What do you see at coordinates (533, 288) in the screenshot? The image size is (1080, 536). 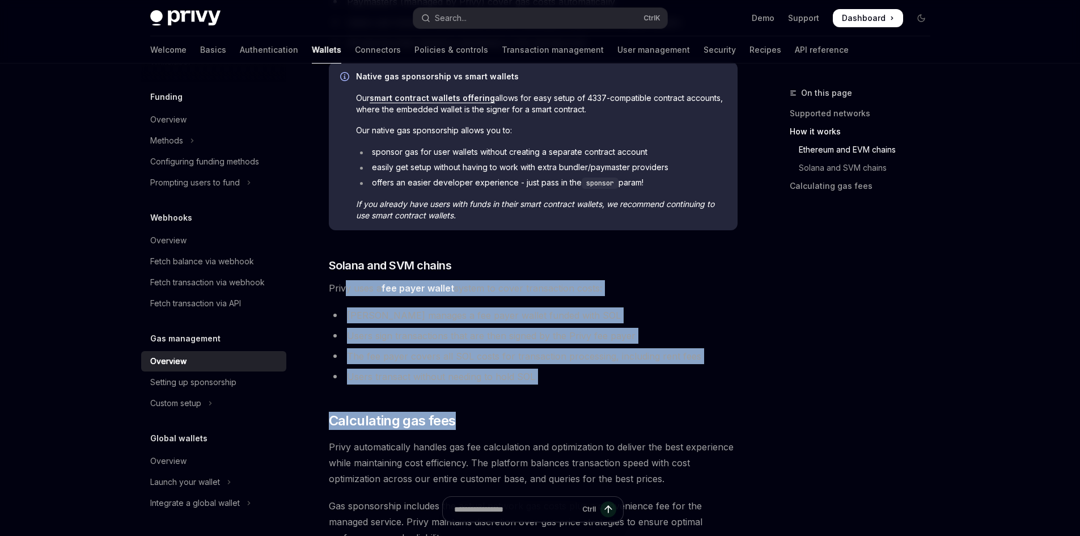 I see `span: Privy uses a system to cover transaction costs:` at bounding box center [533, 288].